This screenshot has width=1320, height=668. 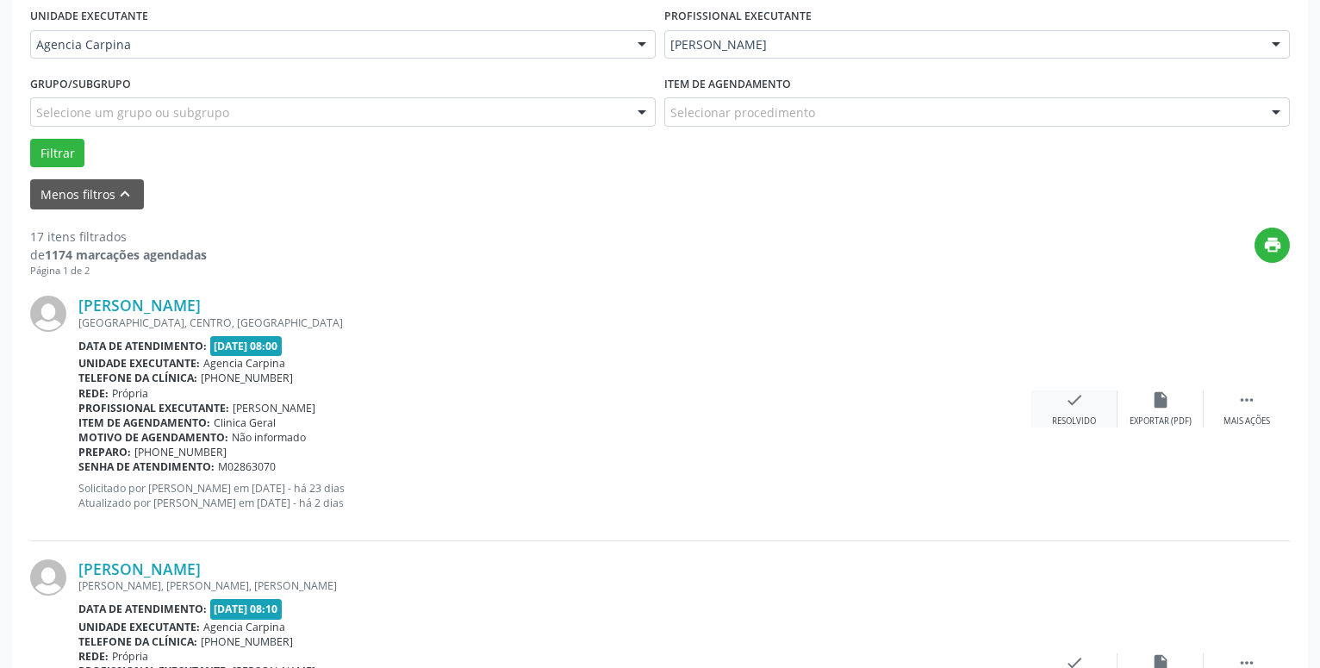 I want to click on span: Selecione um grupo ou subgrupo, so click(x=133, y=112).